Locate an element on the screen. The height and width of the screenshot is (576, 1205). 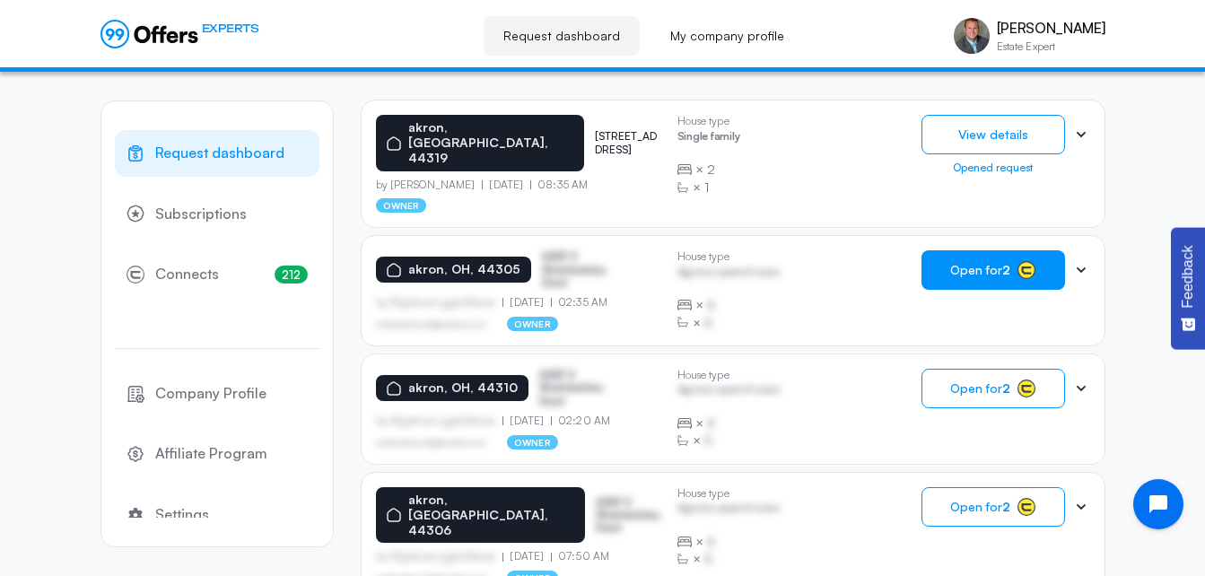
div: Opened request is located at coordinates (993, 168).